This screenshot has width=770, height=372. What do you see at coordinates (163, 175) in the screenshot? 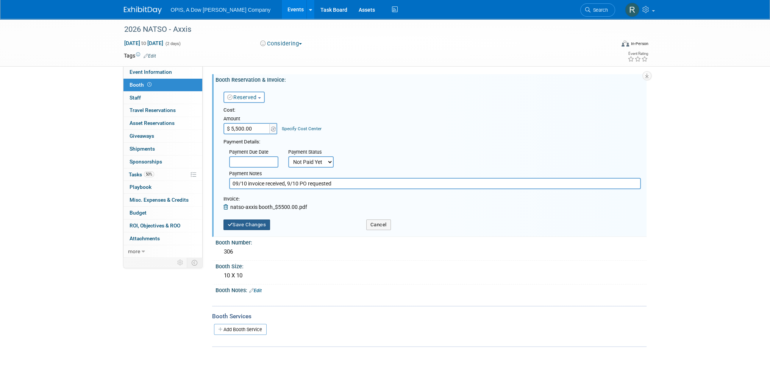
I see `a: Tasks50%` at bounding box center [163, 175].